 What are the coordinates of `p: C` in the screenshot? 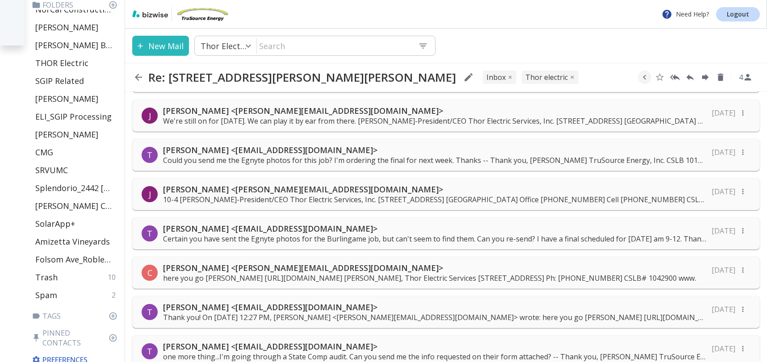 It's located at (150, 273).